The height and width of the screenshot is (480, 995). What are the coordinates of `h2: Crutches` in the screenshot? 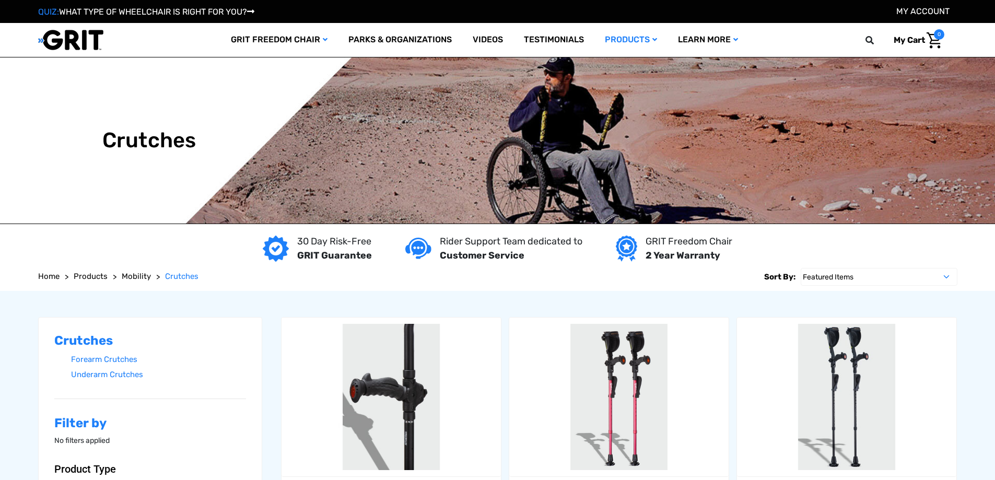 It's located at (150, 340).